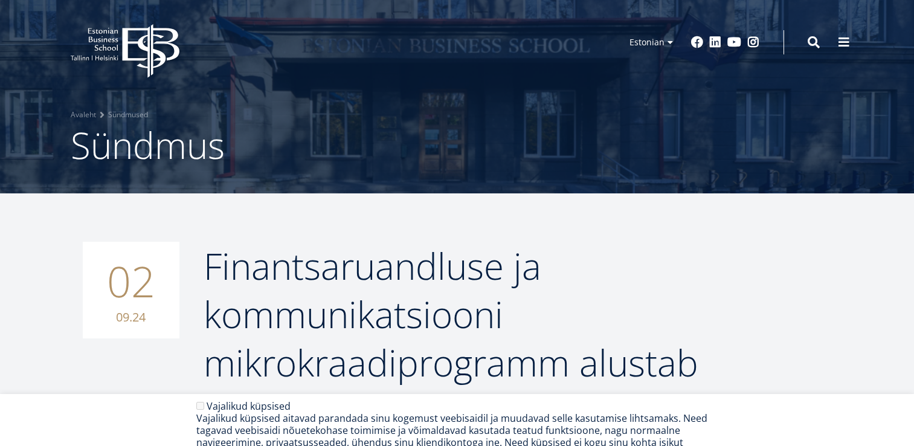  Describe the element at coordinates (734, 42) in the screenshot. I see `a: Youtube` at that location.